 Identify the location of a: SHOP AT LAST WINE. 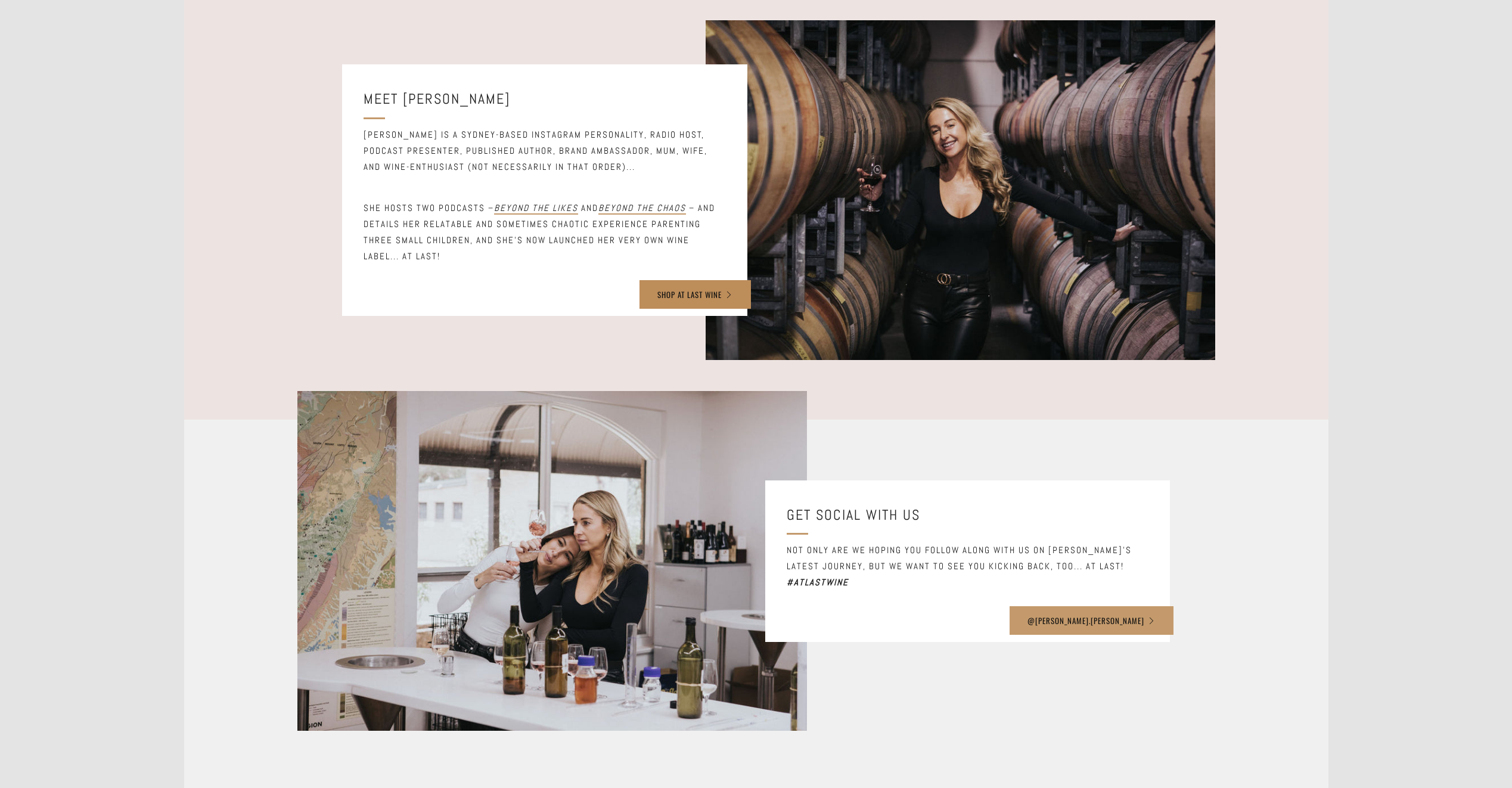
(694, 294).